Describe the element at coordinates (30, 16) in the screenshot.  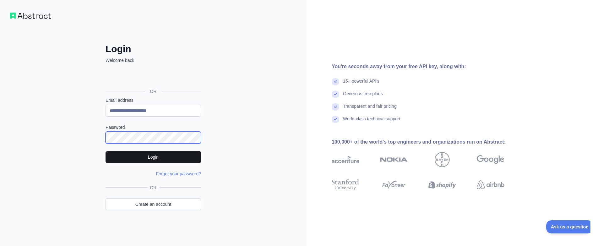
I see `img: Workflow` at that location.